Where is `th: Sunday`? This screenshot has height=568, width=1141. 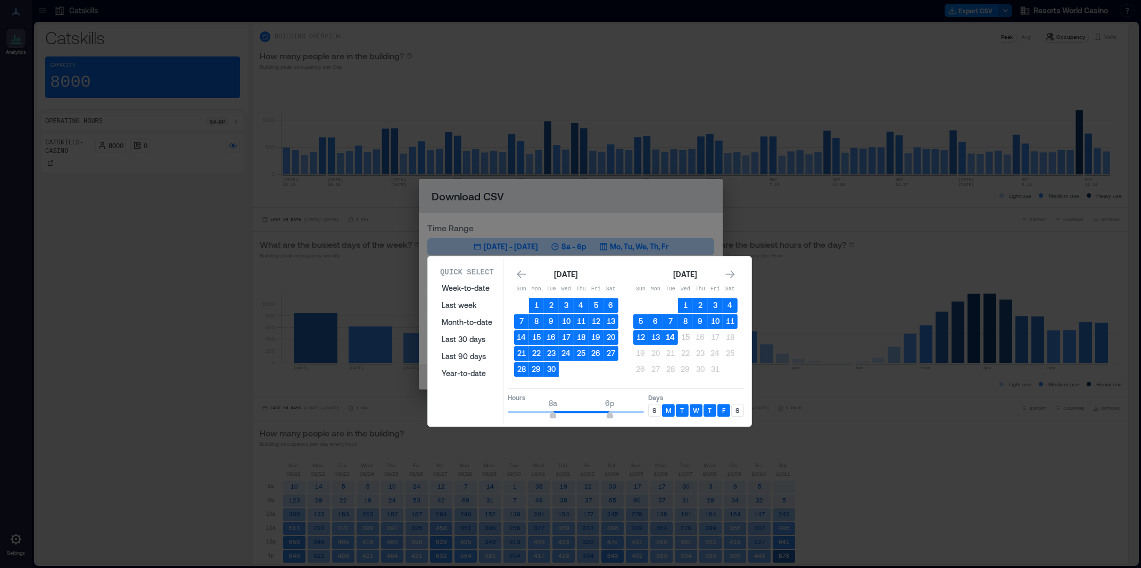 th: Sunday is located at coordinates (522, 289).